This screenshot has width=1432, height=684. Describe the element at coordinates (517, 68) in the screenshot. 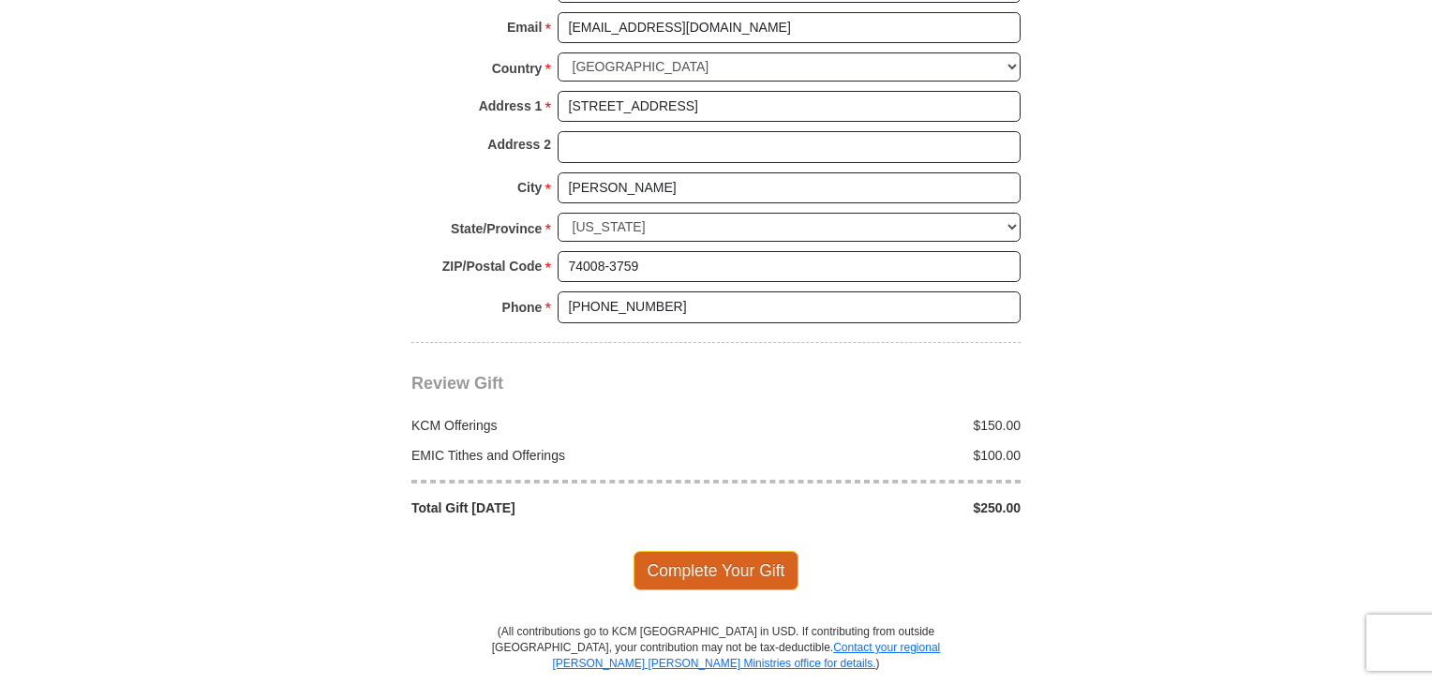

I see `strong: Country` at that location.